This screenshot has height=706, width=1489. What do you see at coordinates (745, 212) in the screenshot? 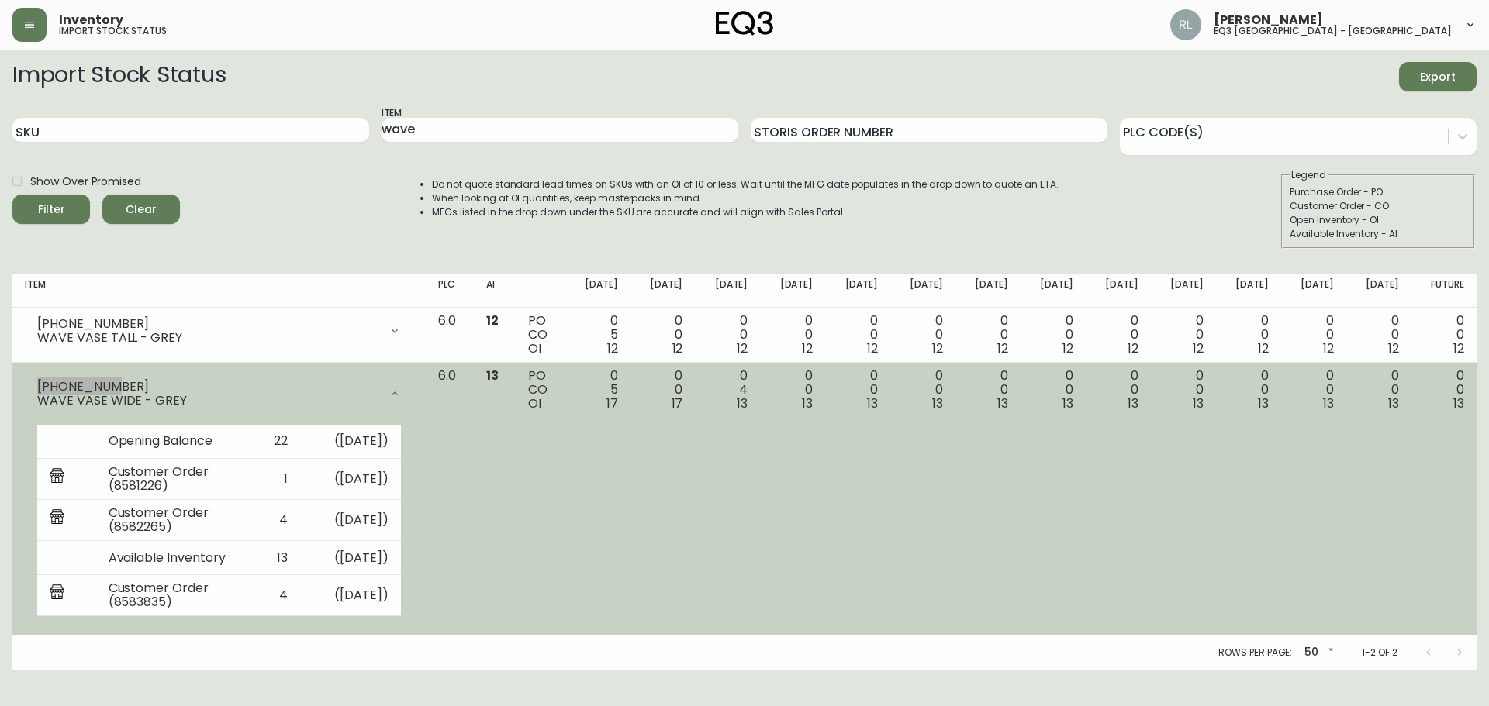
I see `li: MFGs listed in the drop down under the SKU are accurate and will align with Sales Portal.` at bounding box center [745, 212].